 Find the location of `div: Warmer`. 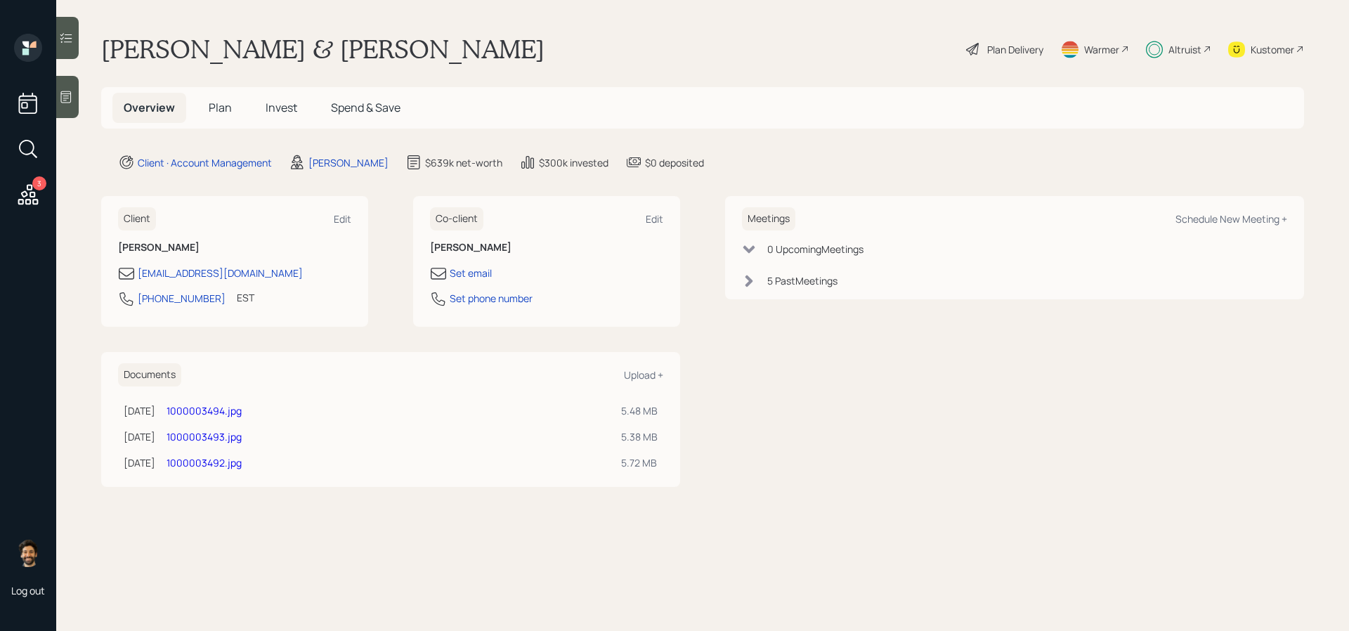

div: Warmer is located at coordinates (1101, 49).